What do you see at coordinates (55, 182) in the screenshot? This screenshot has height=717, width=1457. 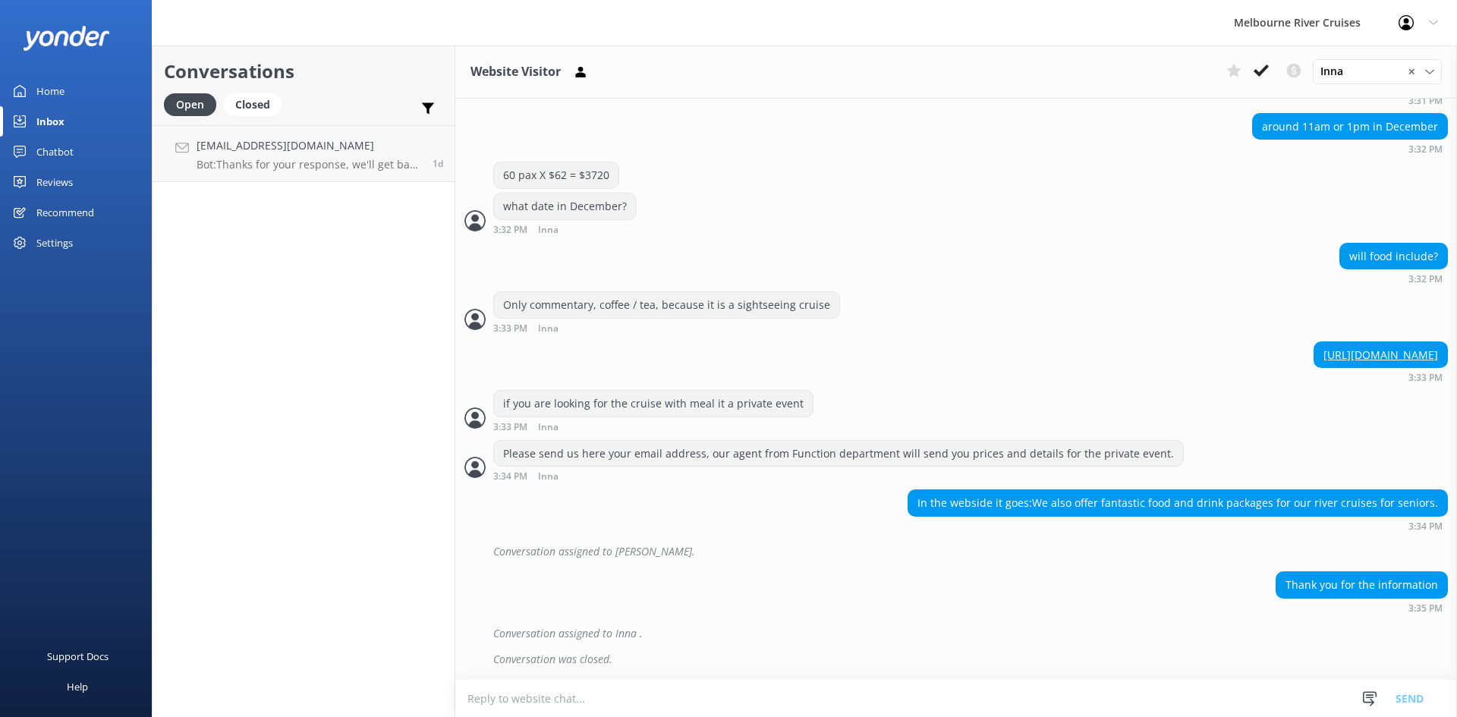 I see `div: Reviews` at bounding box center [55, 182].